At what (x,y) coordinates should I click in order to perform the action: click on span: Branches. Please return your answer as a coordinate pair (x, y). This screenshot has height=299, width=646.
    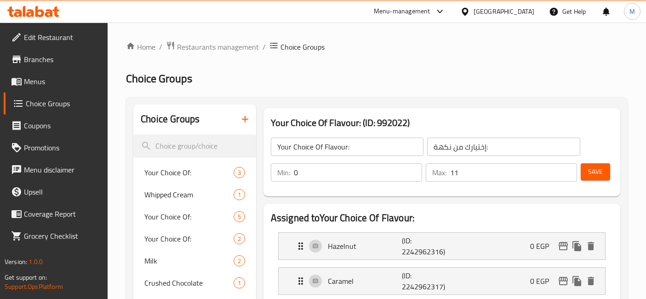
    Looking at the image, I should click on (62, 59).